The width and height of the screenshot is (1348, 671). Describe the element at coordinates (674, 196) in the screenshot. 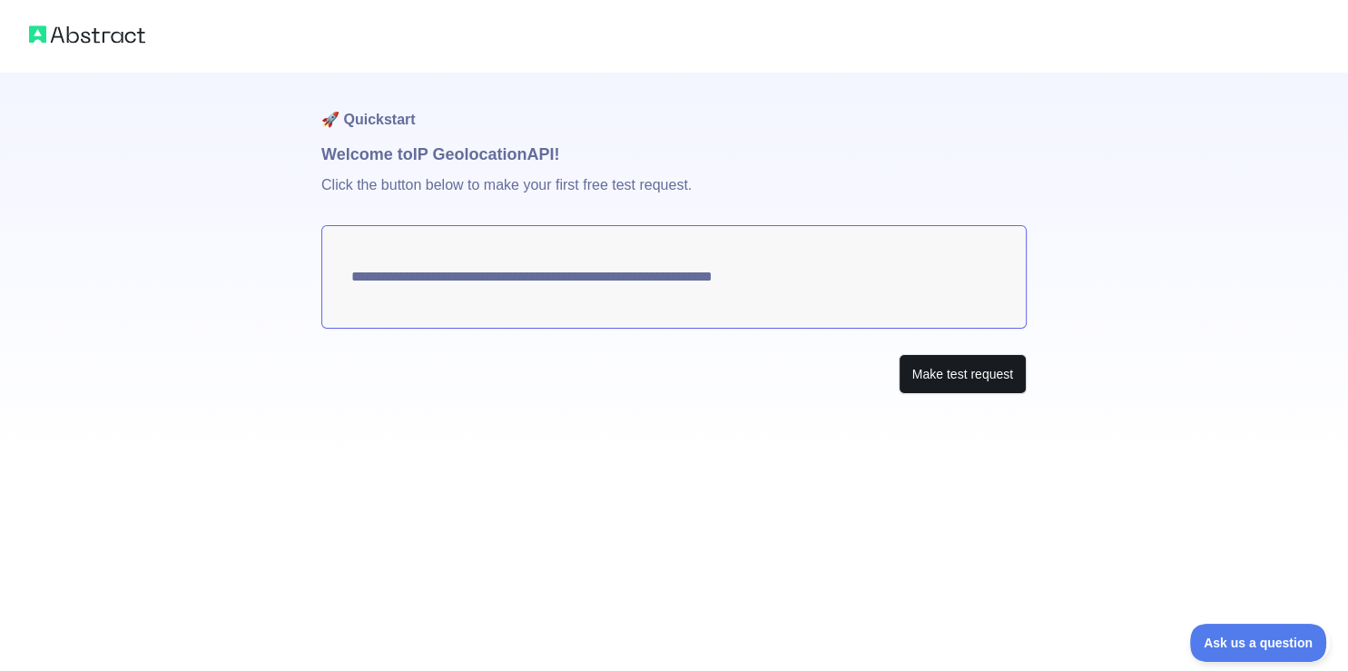

I see `p: Click the button below to make your first free test request.` at that location.